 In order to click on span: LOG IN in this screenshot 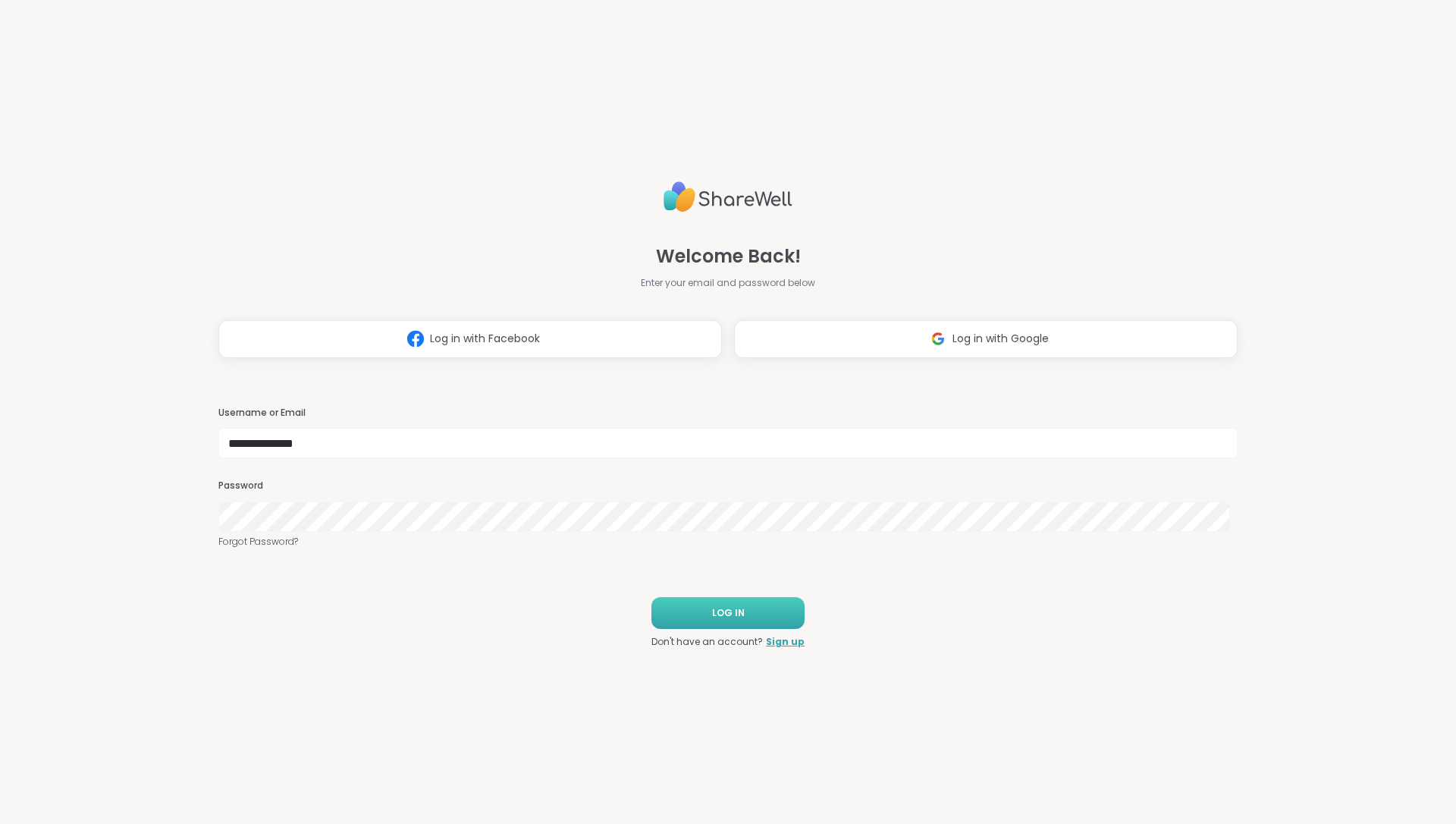, I will do `click(728, 613)`.